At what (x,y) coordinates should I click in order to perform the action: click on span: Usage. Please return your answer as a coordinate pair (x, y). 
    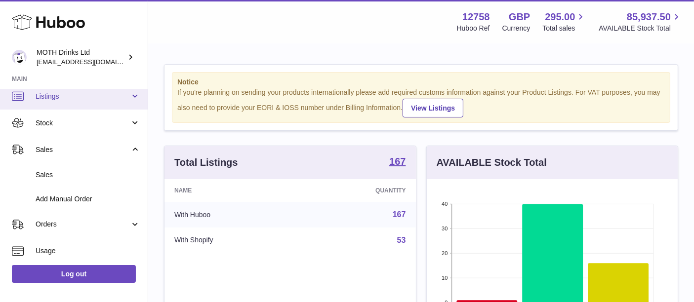
    Looking at the image, I should click on (88, 251).